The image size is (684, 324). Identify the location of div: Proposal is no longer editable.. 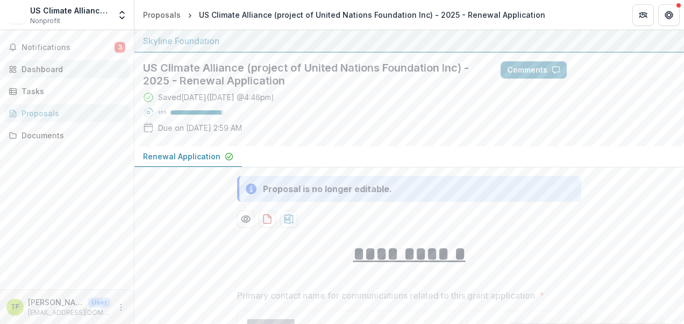
(327, 189).